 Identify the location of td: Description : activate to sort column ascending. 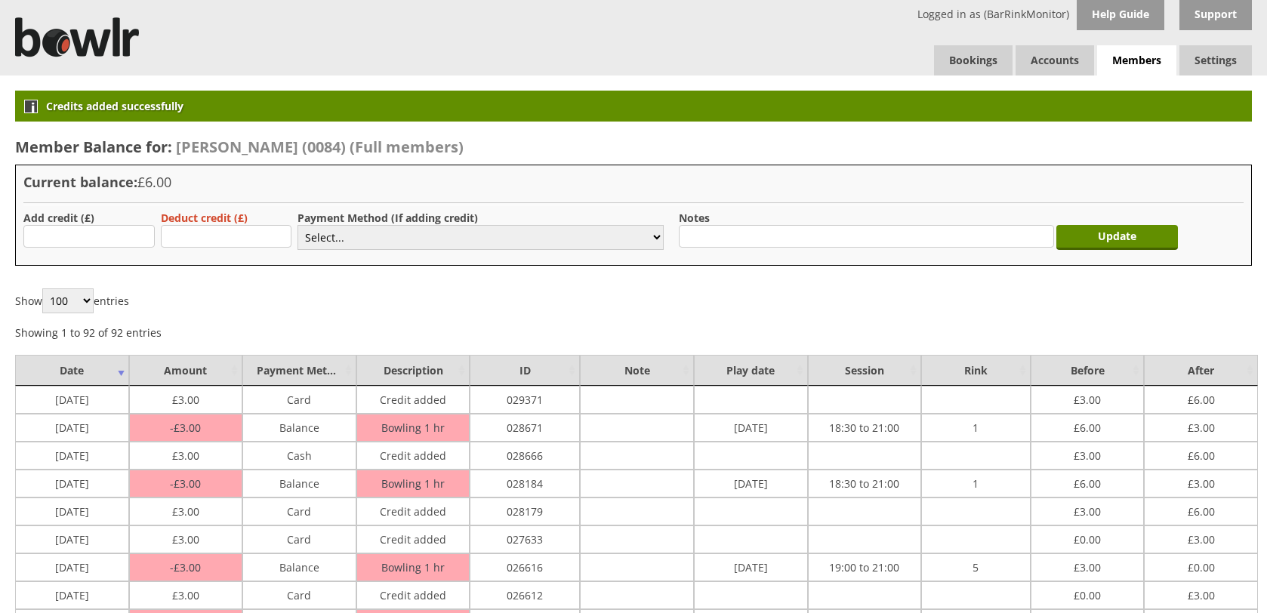
(413, 370).